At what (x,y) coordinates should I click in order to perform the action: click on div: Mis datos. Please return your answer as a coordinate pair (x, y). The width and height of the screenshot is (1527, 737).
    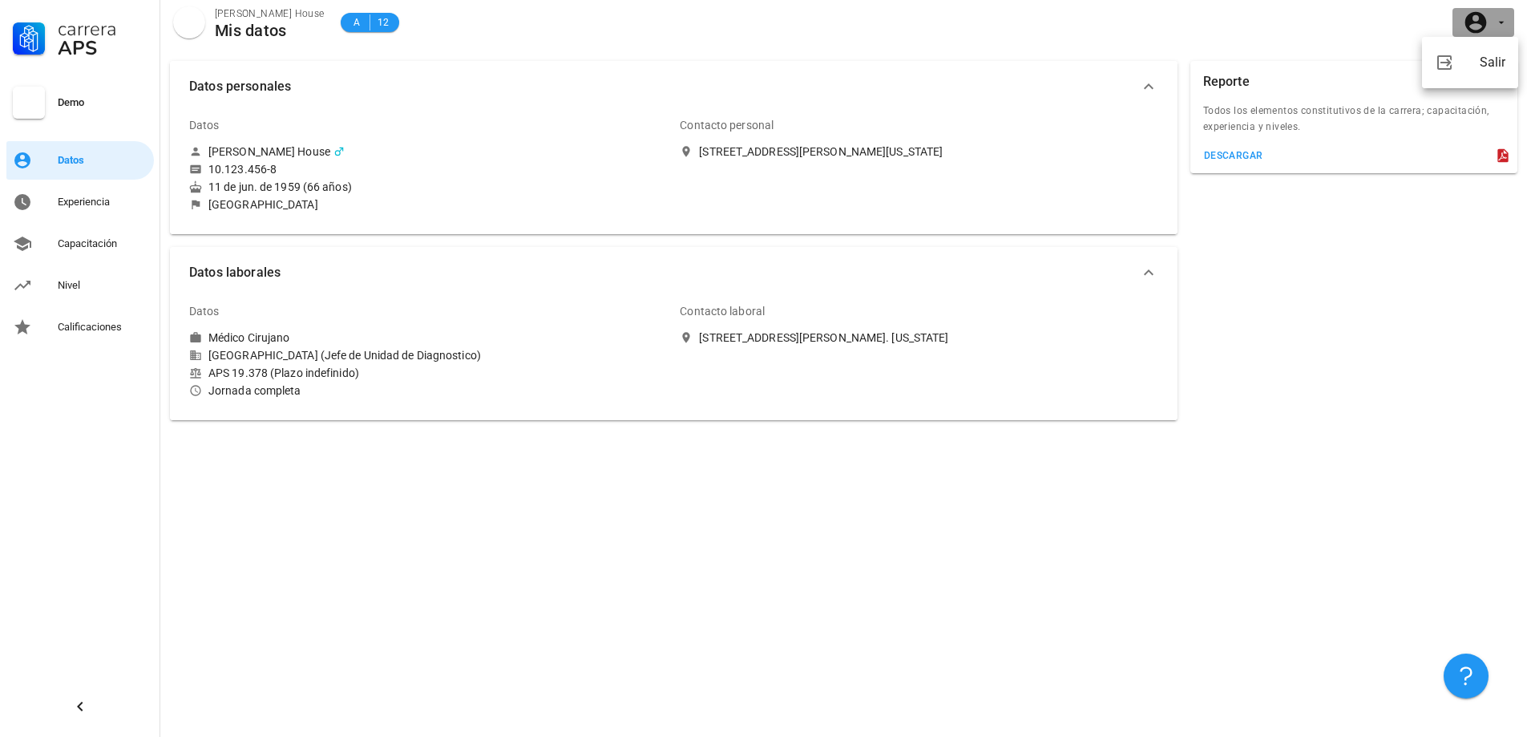
    Looking at the image, I should click on (269, 30).